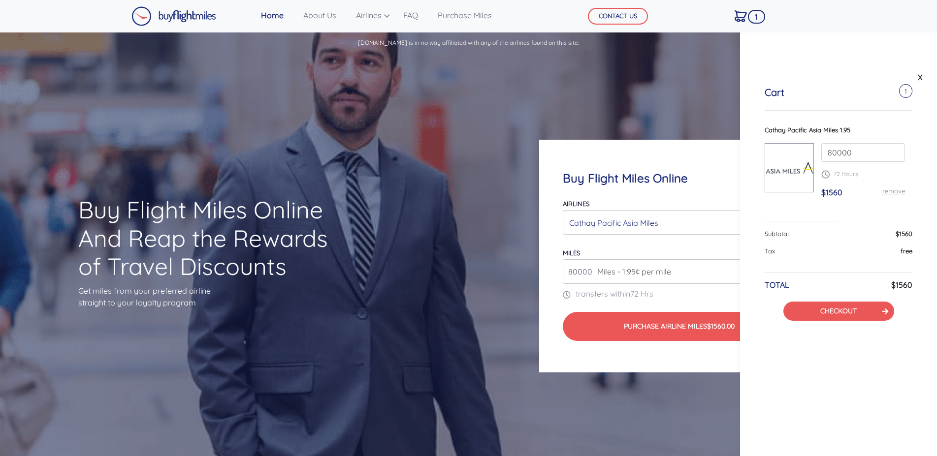 The width and height of the screenshot is (937, 456). Describe the element at coordinates (894, 191) in the screenshot. I see `a: remove` at that location.